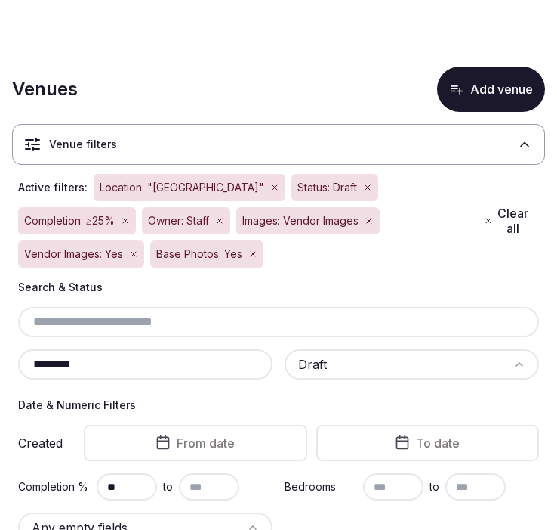  What do you see at coordinates (69, 221) in the screenshot?
I see `span: Completion: ≥25%` at bounding box center [69, 221].